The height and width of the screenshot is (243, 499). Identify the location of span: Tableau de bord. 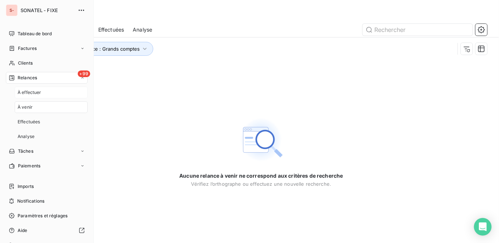
(34, 34).